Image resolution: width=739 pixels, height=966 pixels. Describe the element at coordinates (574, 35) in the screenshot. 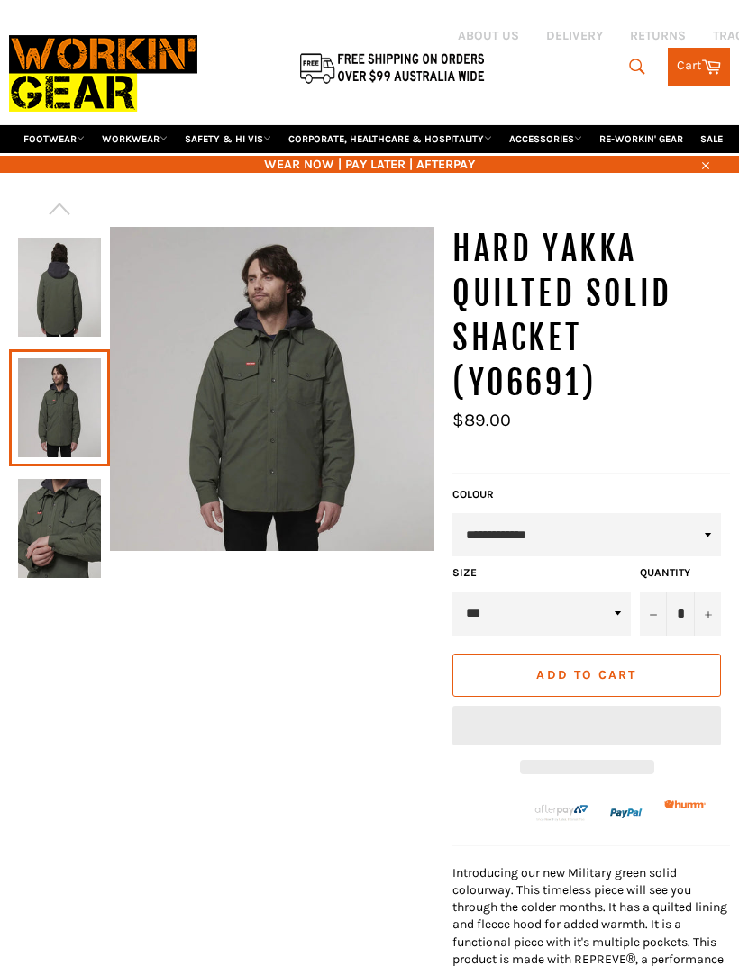

I see `a: DELIVERY` at that location.